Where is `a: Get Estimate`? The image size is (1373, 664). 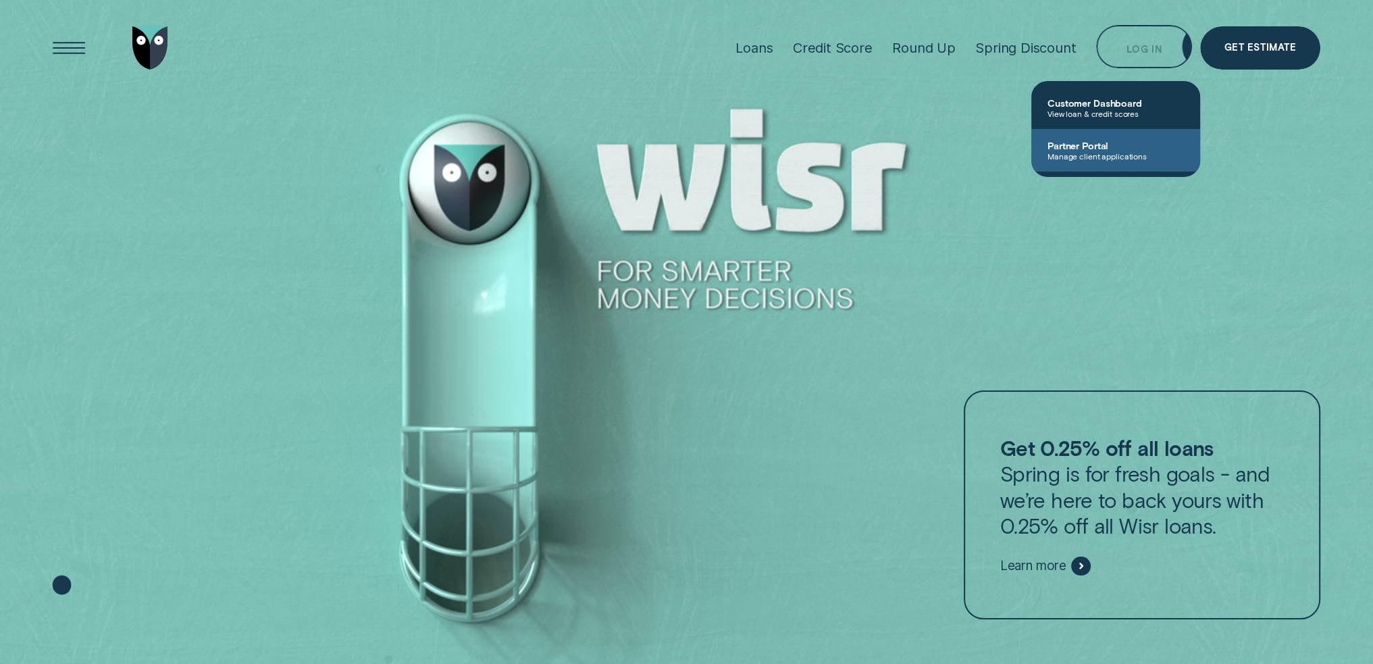 a: Get Estimate is located at coordinates (1260, 48).